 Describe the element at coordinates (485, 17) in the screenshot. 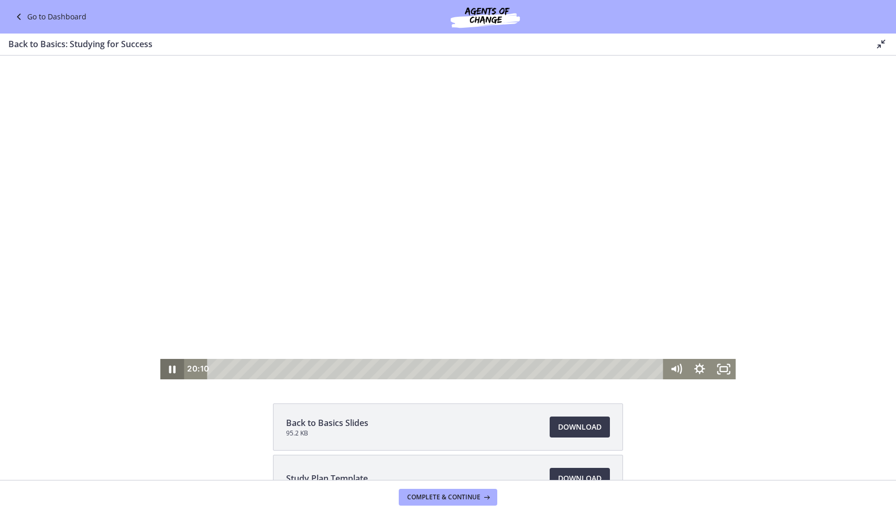

I see `img: Agents of Change` at that location.